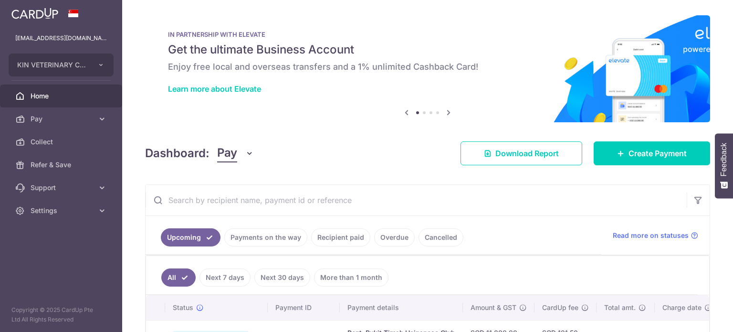 This screenshot has height=332, width=733. Describe the element at coordinates (401, 307) in the screenshot. I see `th: Payment details` at that location.